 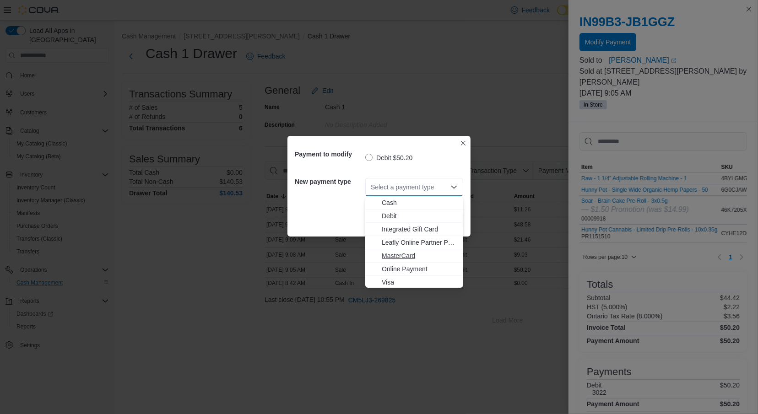 What do you see at coordinates (414, 243) in the screenshot?
I see `div: Choose from the following options` at bounding box center [414, 243].